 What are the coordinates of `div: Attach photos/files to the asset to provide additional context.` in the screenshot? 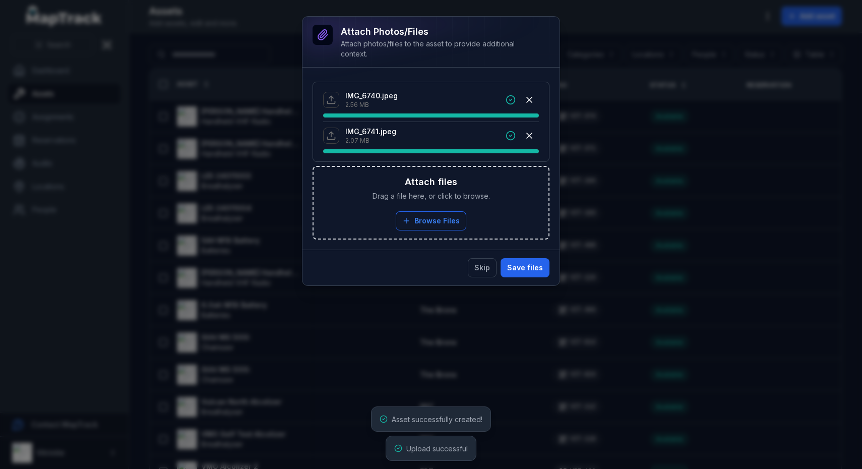 It's located at (437, 49).